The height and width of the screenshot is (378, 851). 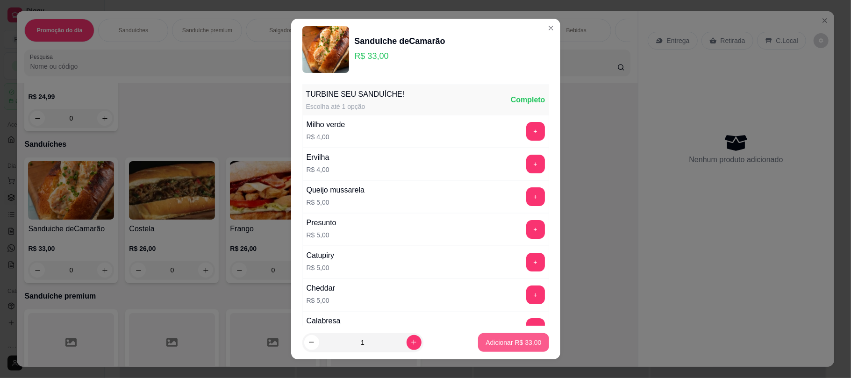 I want to click on button: increase-product-quantity, so click(x=414, y=343).